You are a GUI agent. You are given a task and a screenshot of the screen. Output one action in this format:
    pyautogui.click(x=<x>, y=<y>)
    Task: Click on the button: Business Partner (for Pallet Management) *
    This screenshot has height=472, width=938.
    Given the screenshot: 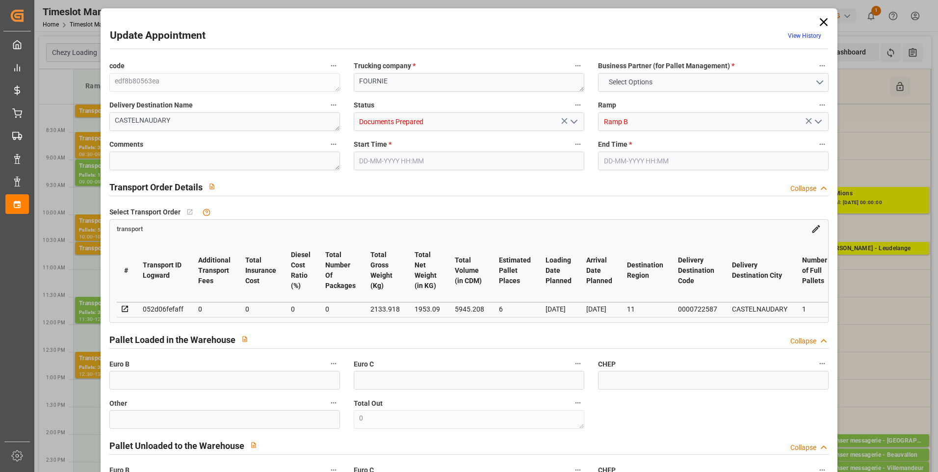 What is the action you would take?
    pyautogui.click(x=822, y=66)
    